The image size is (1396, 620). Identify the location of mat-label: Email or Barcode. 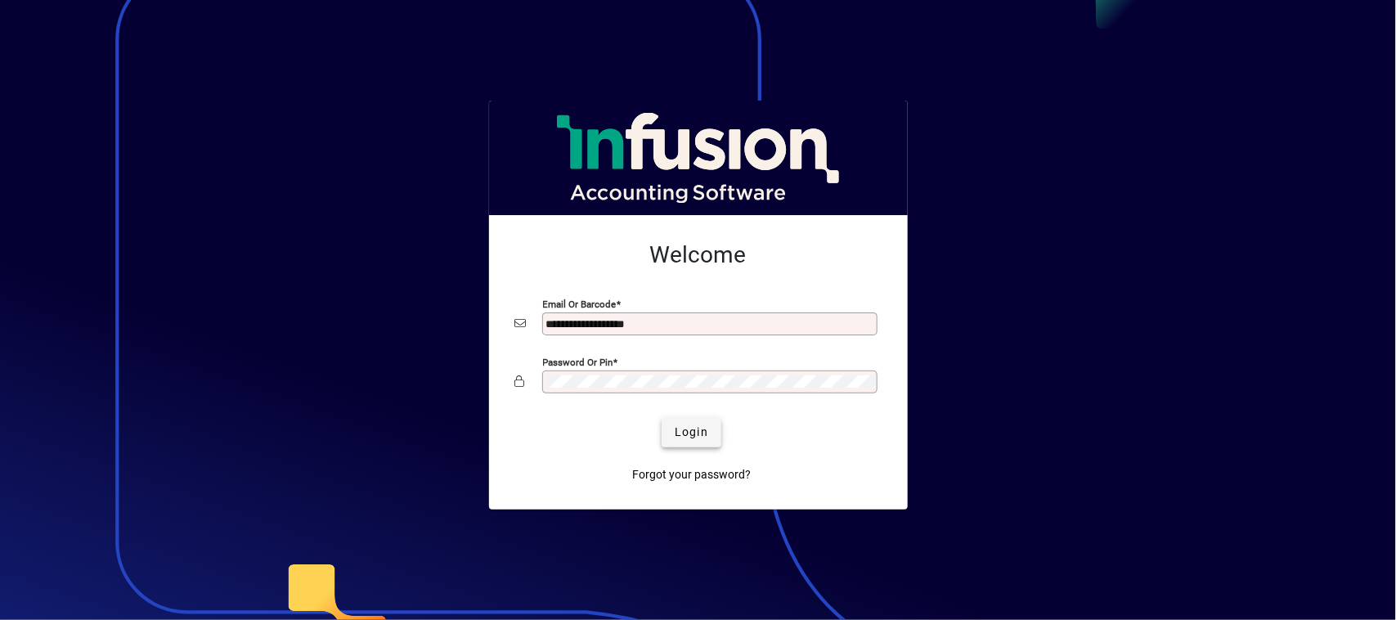
(580, 303).